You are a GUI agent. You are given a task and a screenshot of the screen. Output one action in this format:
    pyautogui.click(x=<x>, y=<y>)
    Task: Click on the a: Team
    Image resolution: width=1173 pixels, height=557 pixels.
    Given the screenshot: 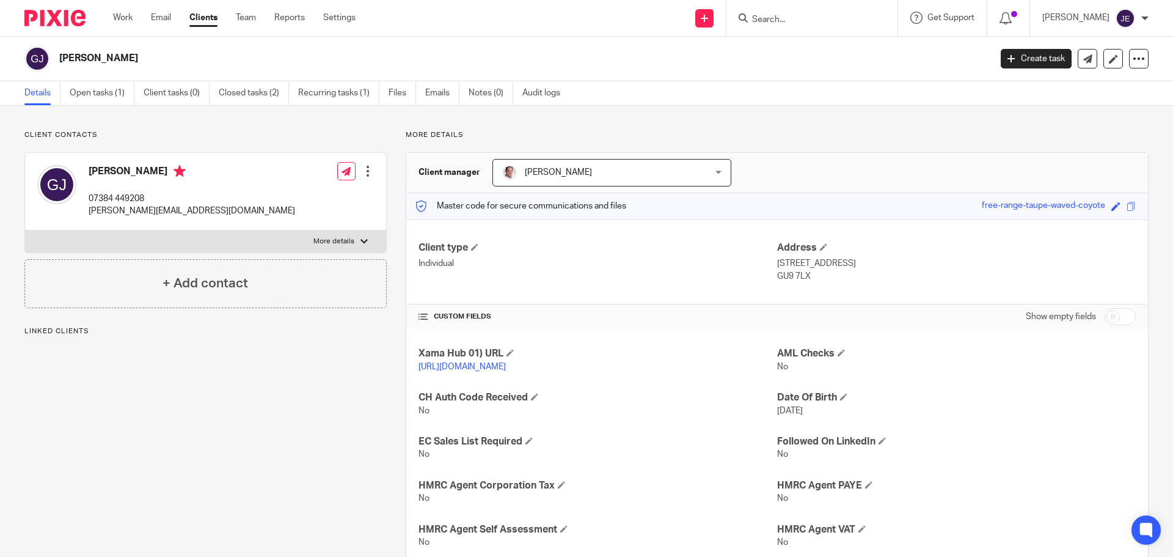 What is the action you would take?
    pyautogui.click(x=246, y=18)
    